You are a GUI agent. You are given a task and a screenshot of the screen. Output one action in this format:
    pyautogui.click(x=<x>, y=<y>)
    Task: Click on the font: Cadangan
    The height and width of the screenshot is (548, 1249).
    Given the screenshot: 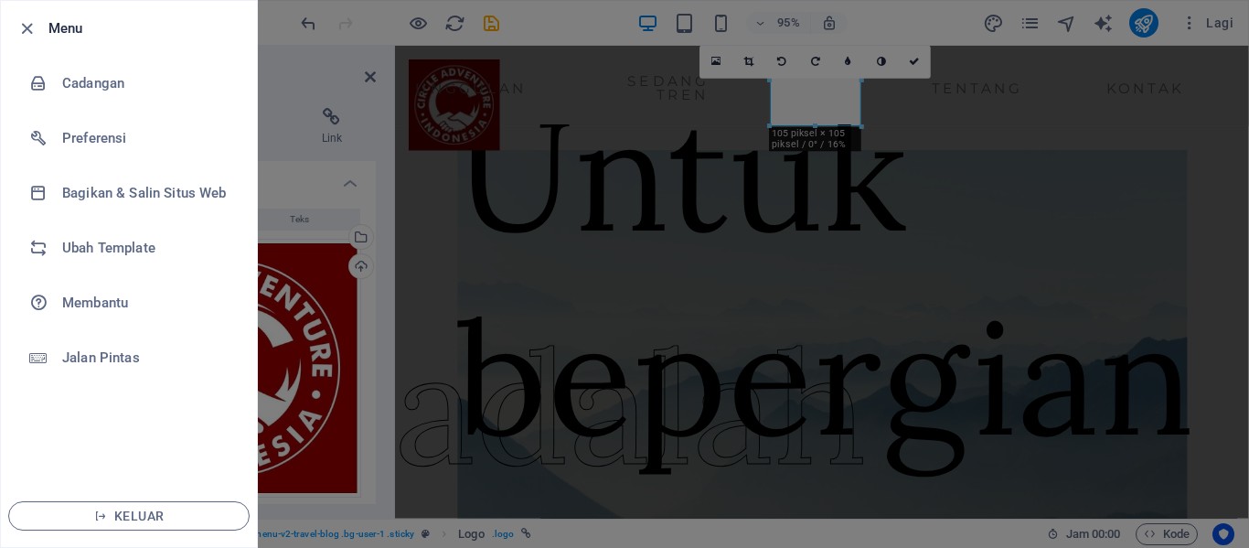 What is the action you would take?
    pyautogui.click(x=93, y=83)
    